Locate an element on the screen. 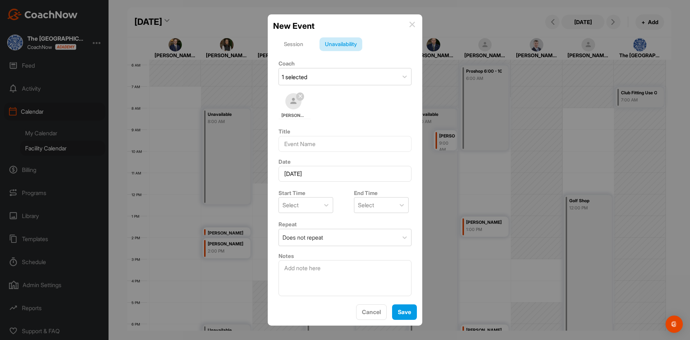 The height and width of the screenshot is (340, 690). div: Unavailability is located at coordinates (341, 44).